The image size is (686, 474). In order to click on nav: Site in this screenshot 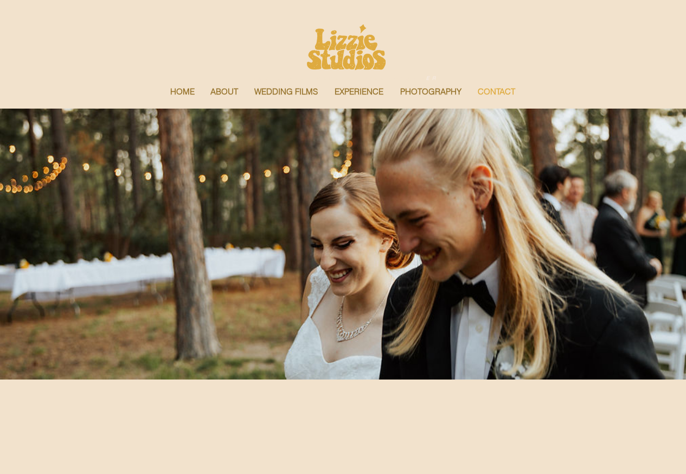, I will do `click(343, 92)`.